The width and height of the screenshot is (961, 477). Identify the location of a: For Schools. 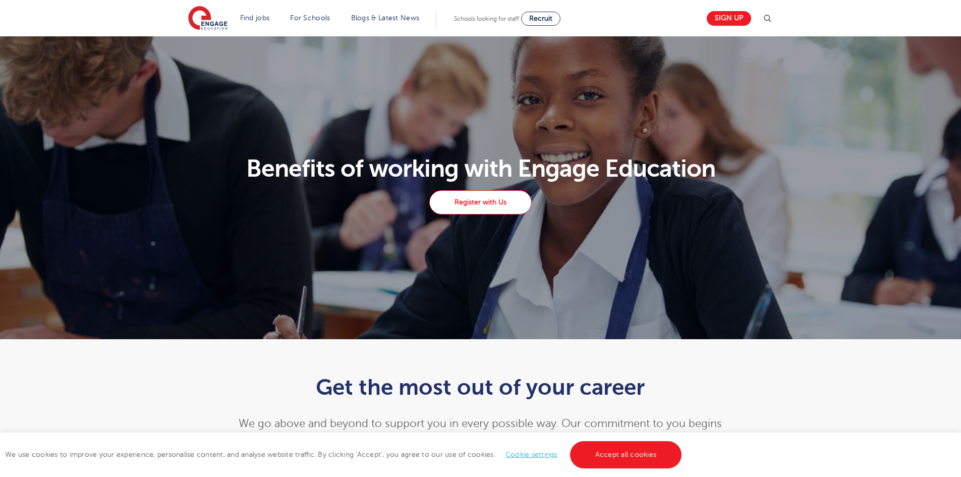
(310, 18).